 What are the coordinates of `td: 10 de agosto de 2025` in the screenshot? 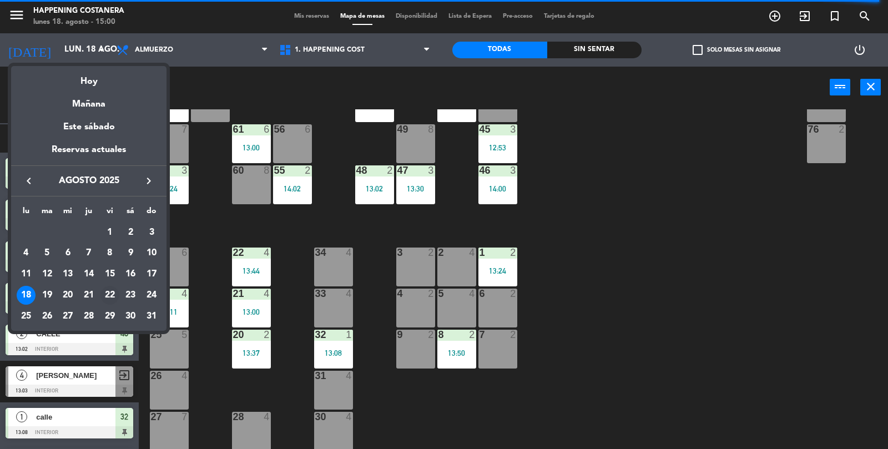 It's located at (151, 254).